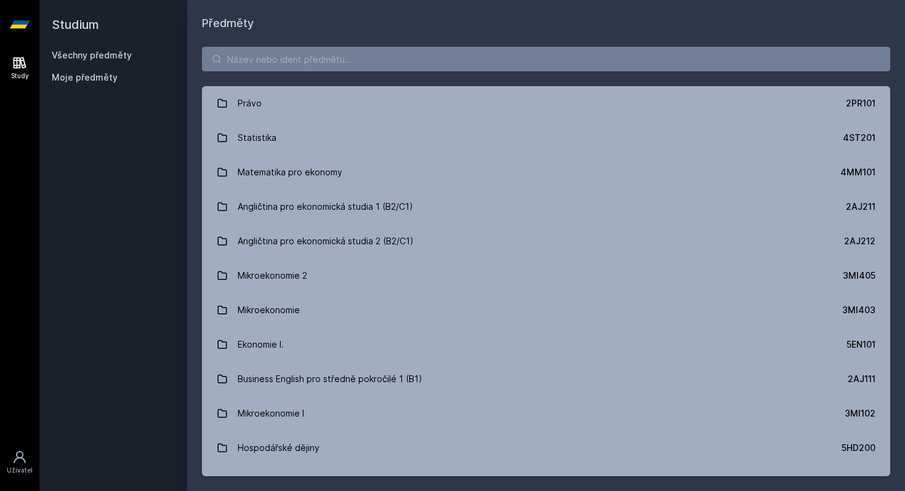 This screenshot has width=905, height=491. Describe the element at coordinates (326, 241) in the screenshot. I see `div: Angličtina pro ekonomická studia 2 (B2/C1)` at that location.